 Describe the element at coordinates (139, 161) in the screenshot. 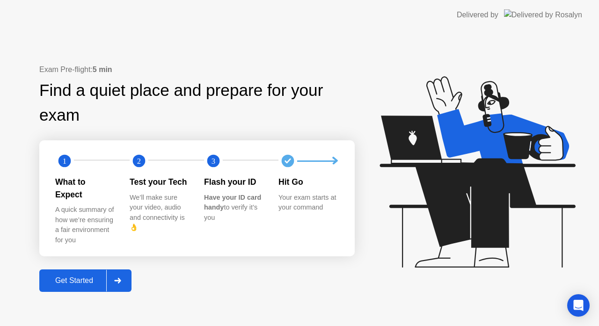

I see `text: 2` at that location.